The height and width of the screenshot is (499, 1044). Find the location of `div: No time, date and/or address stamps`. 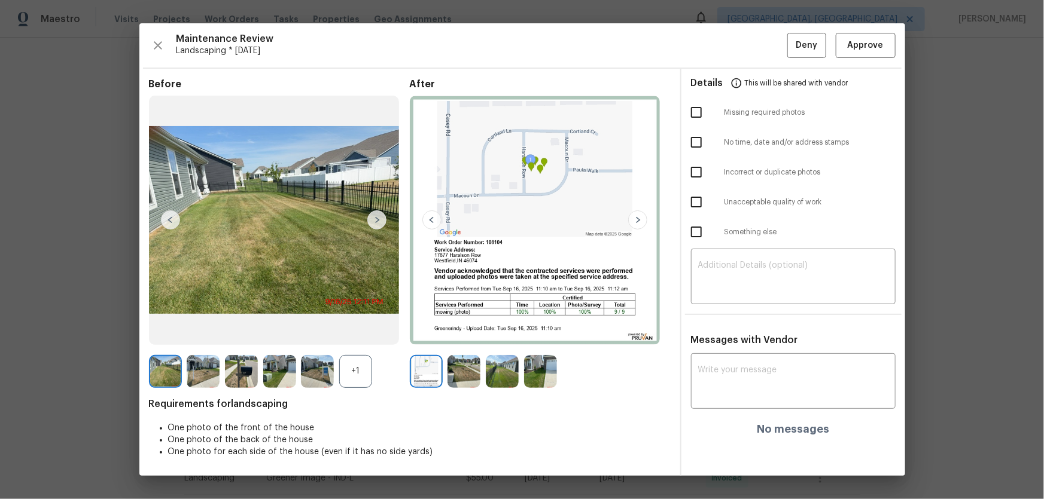

div: No time, date and/or address stamps is located at coordinates (793, 142).